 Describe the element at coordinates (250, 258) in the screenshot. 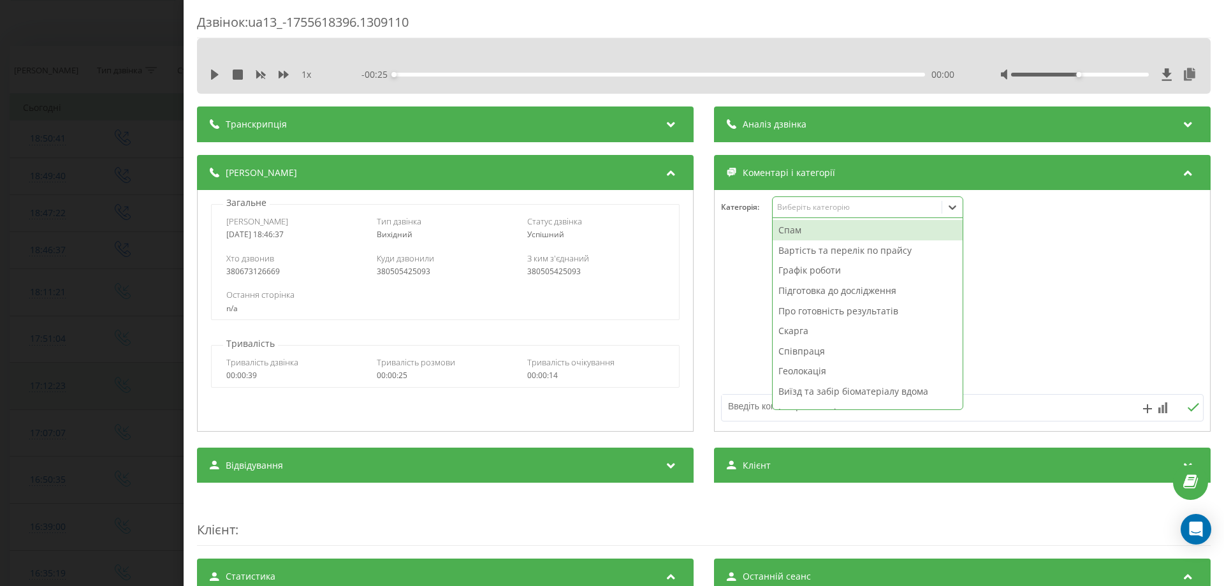

I see `span: Хто дзвонив` at that location.